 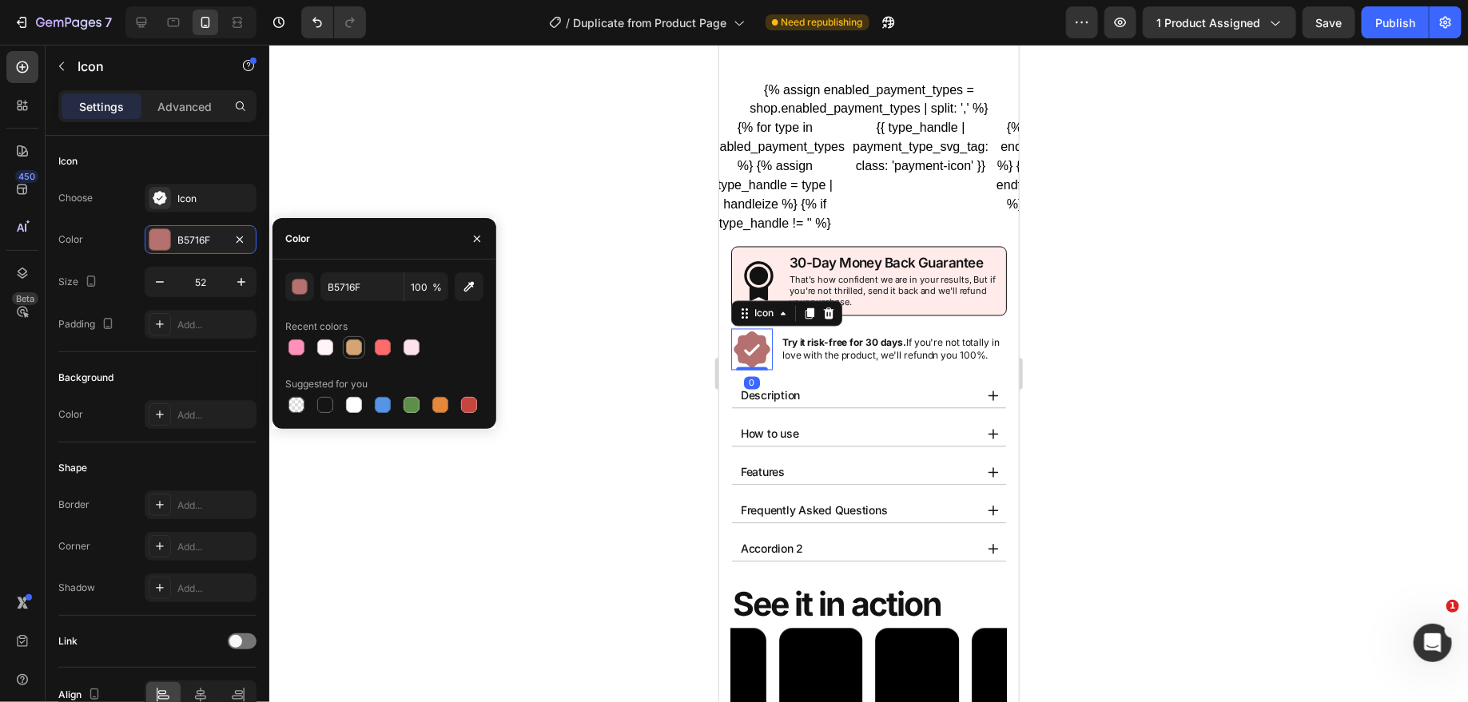 What do you see at coordinates (333, 22) in the screenshot?
I see `div: Undo/Redo` at bounding box center [333, 22].